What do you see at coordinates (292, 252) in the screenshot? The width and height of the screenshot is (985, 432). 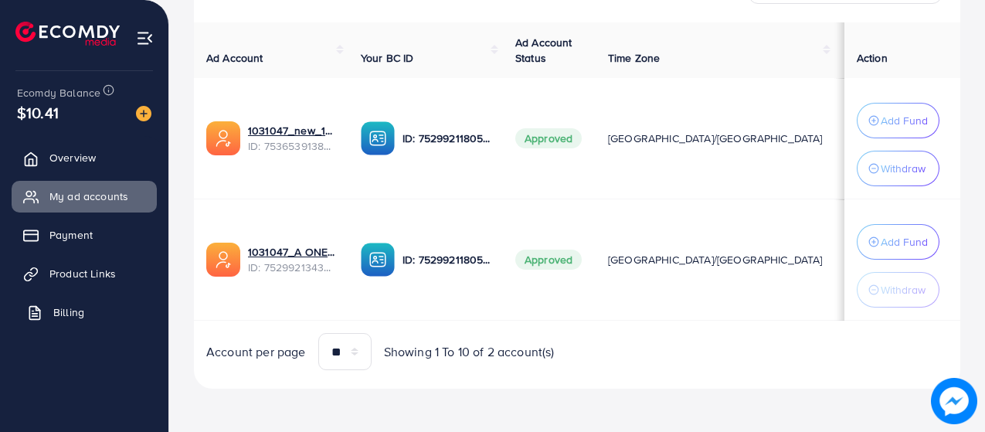 I see `a: 1031047_A ONE BEDDING_1753196436598` at bounding box center [292, 252].